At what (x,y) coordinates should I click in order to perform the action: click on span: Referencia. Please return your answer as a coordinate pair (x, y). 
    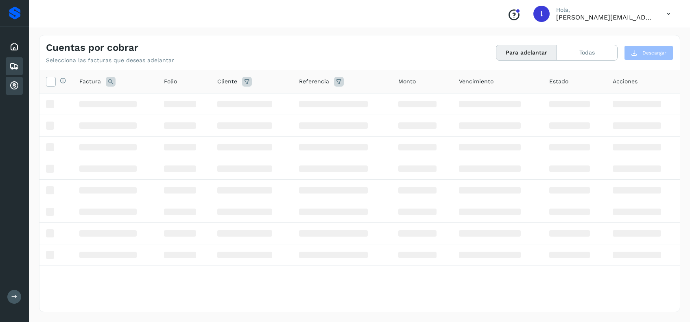
    Looking at the image, I should click on (314, 81).